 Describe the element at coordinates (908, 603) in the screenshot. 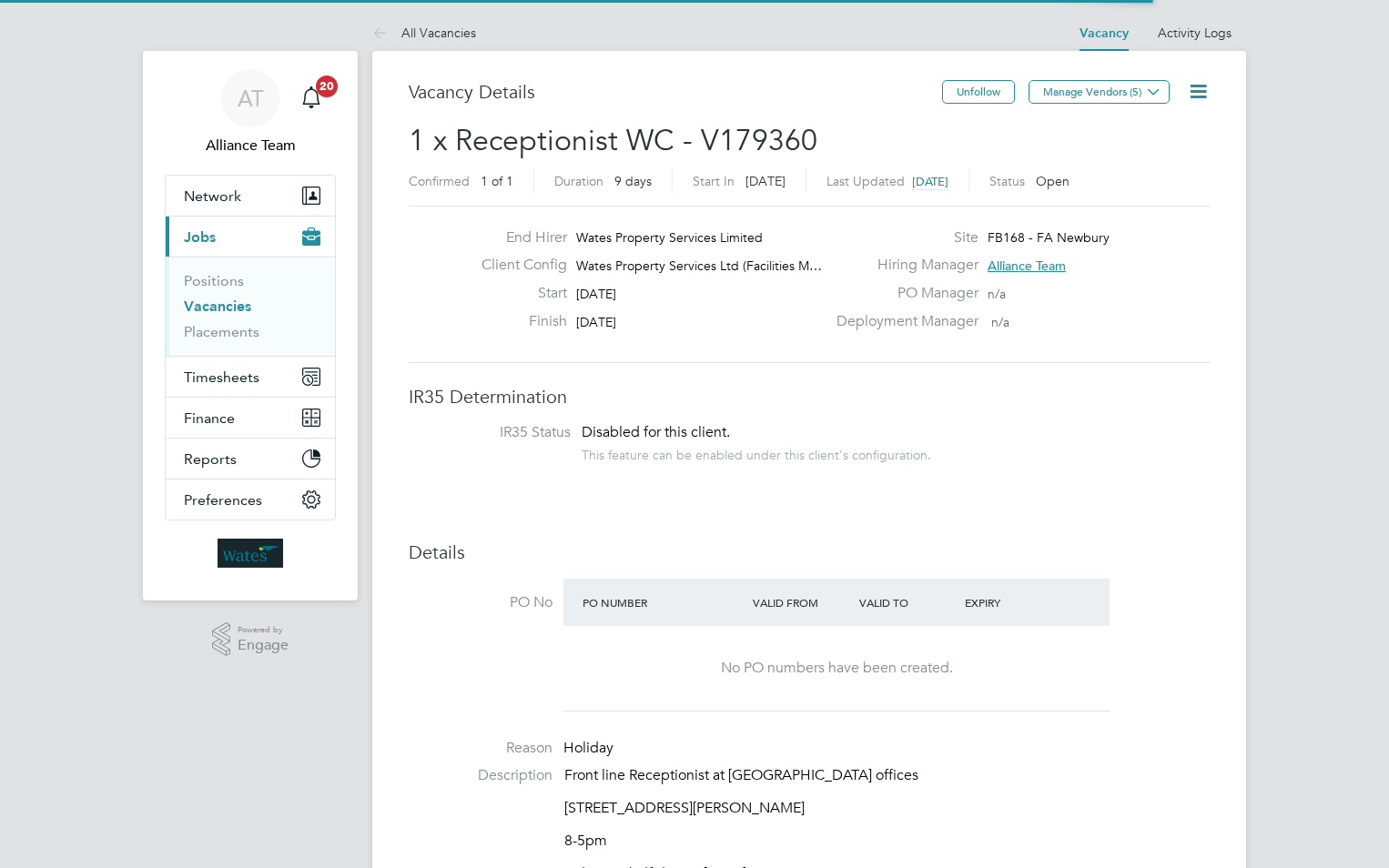

I see `div: Valid To` at that location.